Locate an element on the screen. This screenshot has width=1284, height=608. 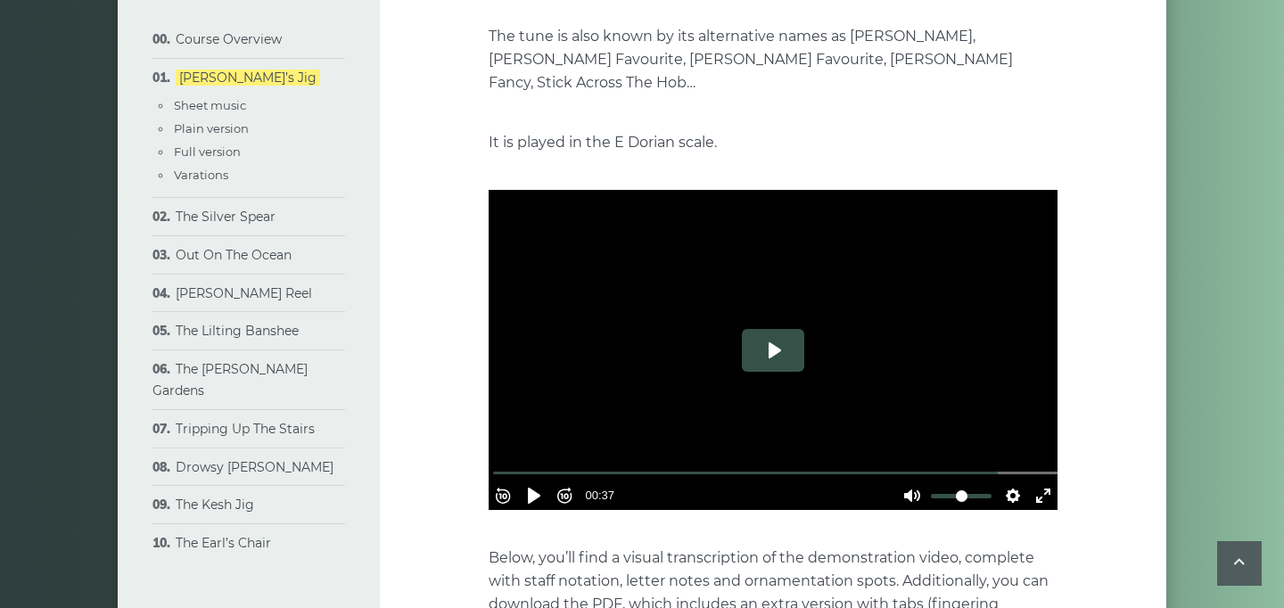
a: Plain version is located at coordinates (211, 128).